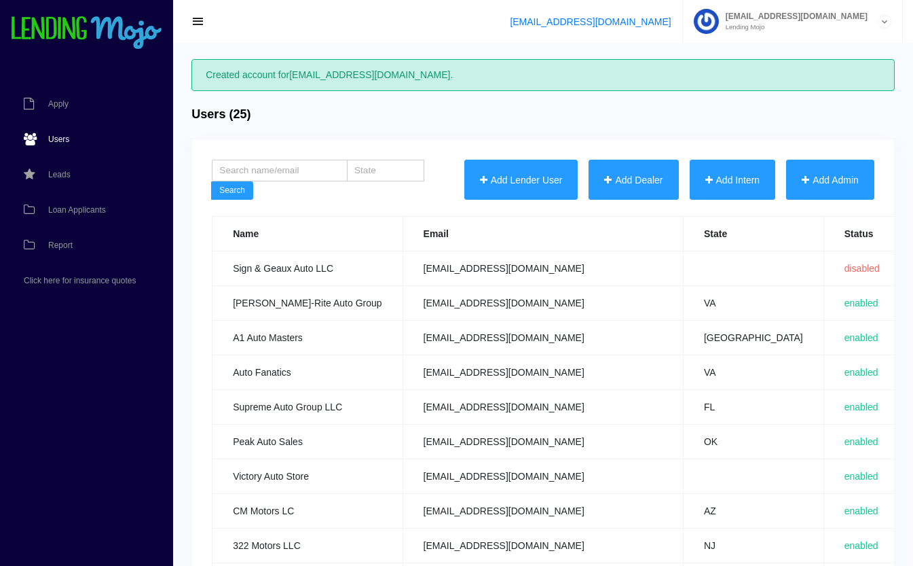 The image size is (913, 566). I want to click on td: 322 Motors LLC, so click(308, 545).